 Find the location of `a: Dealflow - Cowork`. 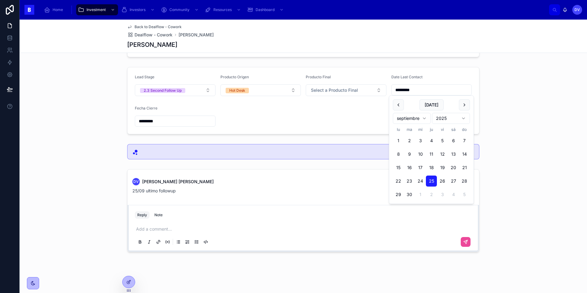

a: Dealflow - Cowork is located at coordinates (150, 35).